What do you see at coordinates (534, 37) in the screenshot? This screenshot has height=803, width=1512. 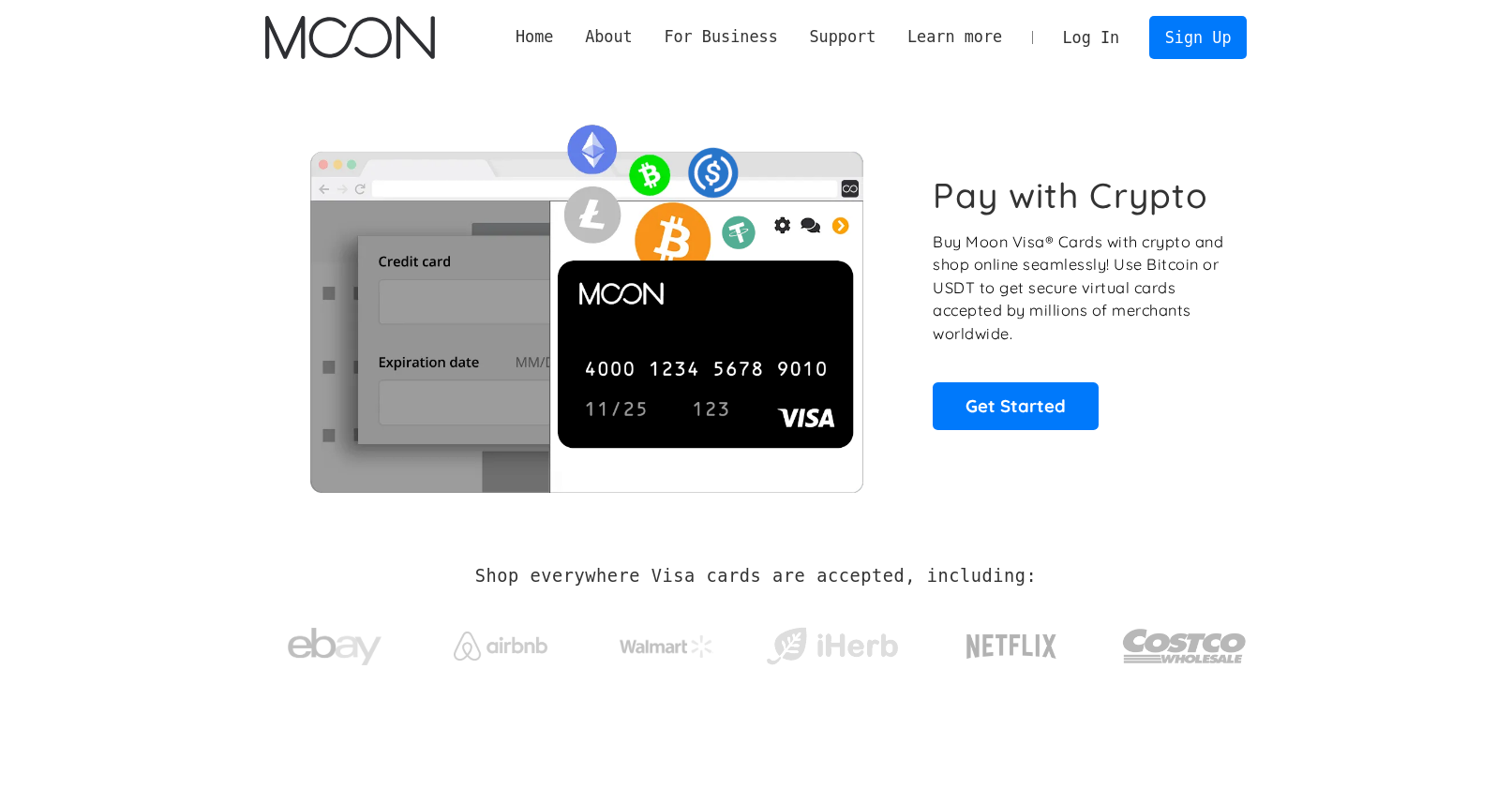 I see `a: Home` at bounding box center [534, 37].